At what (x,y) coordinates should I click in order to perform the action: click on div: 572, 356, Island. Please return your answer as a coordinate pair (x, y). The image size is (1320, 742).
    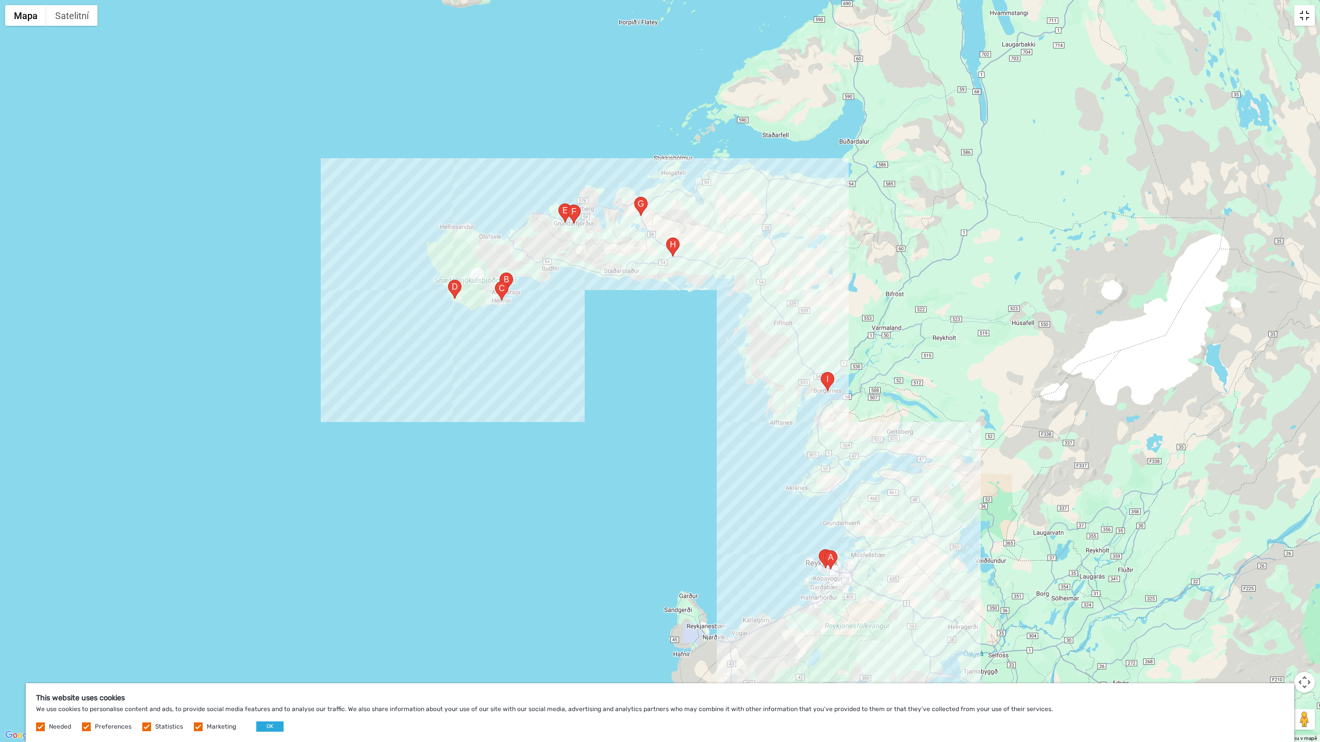
    Looking at the image, I should click on (455, 289).